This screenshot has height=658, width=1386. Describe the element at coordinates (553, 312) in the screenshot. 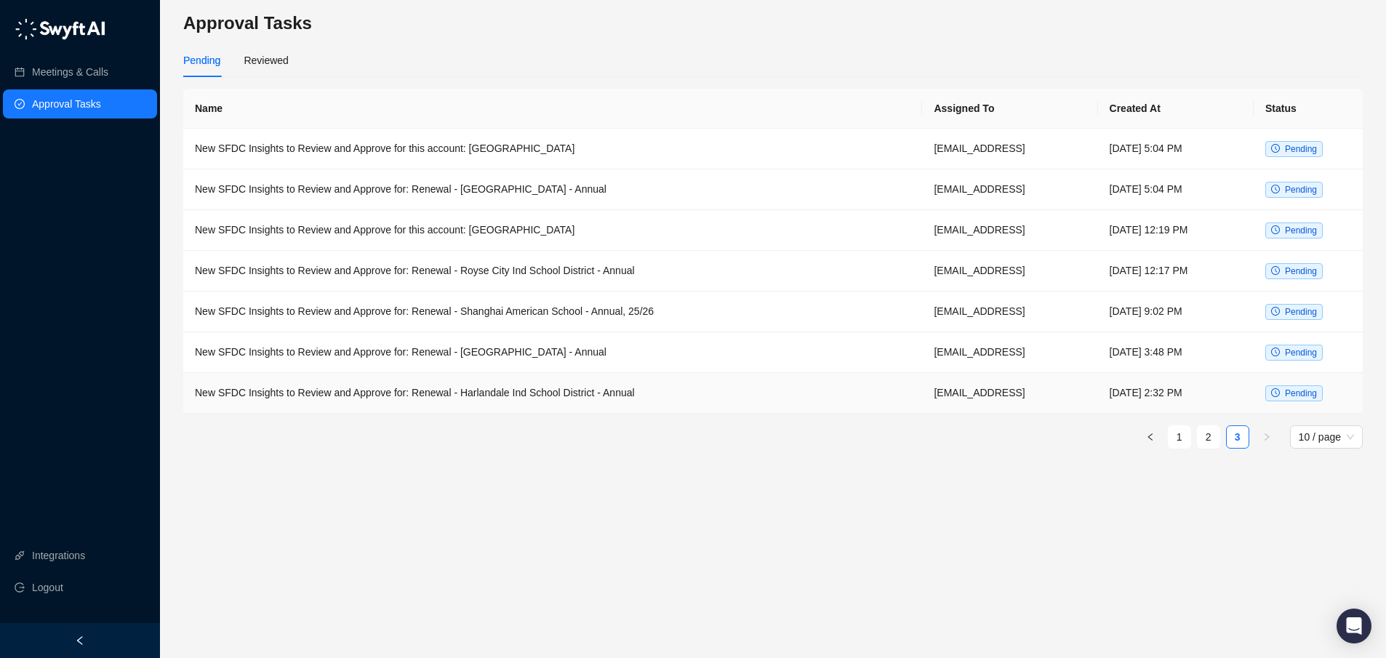

I see `td: New SFDC Insights to Review and Approve for: Renewal - Shanghai American School - Annual, 25/26` at that location.